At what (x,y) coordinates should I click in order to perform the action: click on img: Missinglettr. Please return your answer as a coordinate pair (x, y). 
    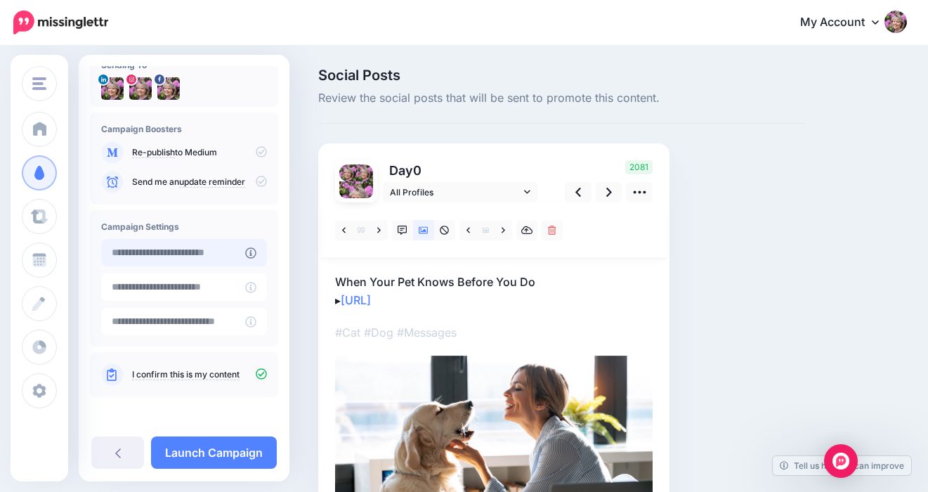
    Looking at the image, I should click on (60, 22).